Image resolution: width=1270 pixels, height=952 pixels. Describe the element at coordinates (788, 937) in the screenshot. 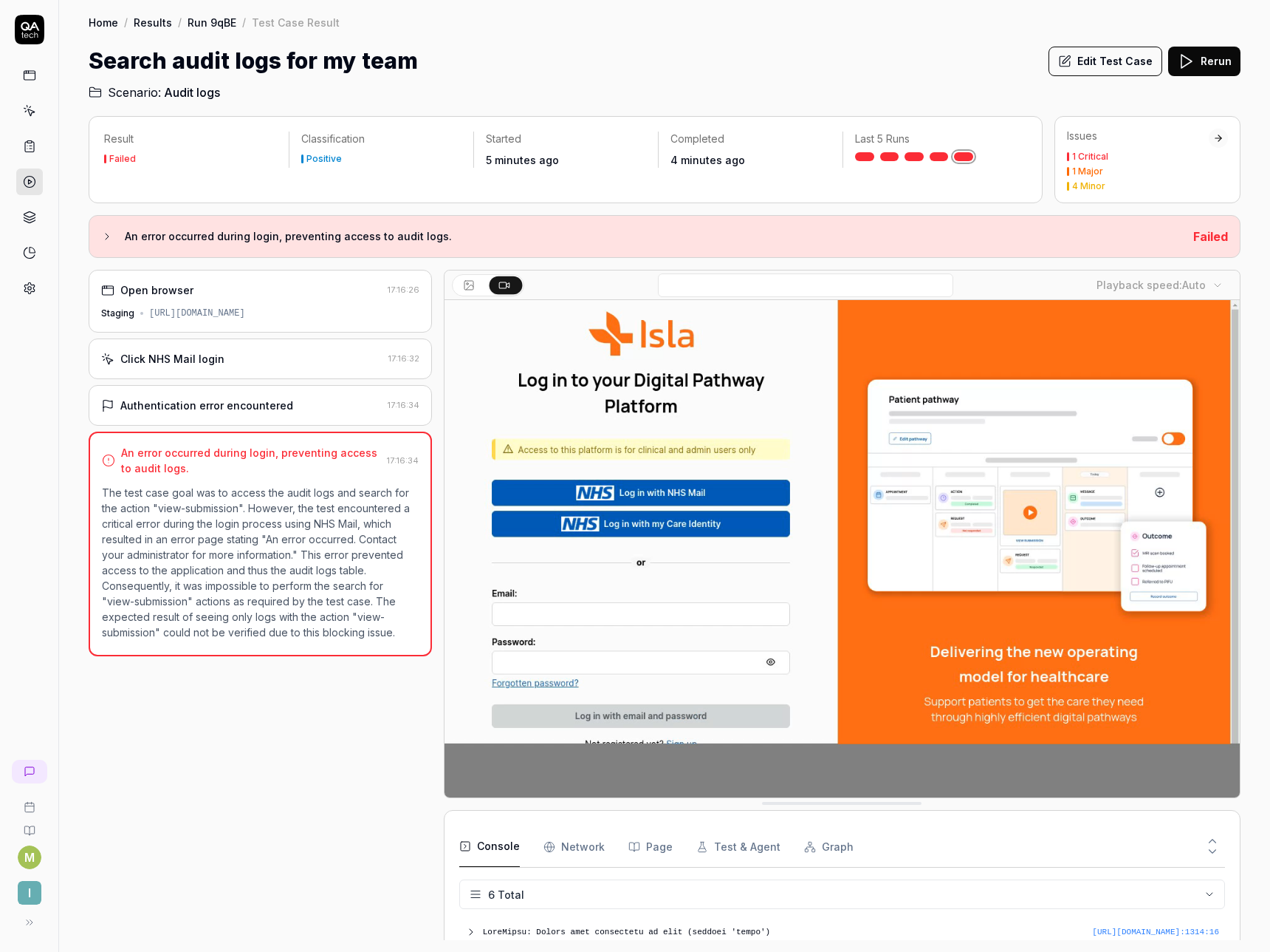

I see `pre: LoreMipsu: Dolors amet consectetu ad elit (seddoei 'tempo') in UtlabOree.dolorEmagn (aliqu://en.a...` at that location.